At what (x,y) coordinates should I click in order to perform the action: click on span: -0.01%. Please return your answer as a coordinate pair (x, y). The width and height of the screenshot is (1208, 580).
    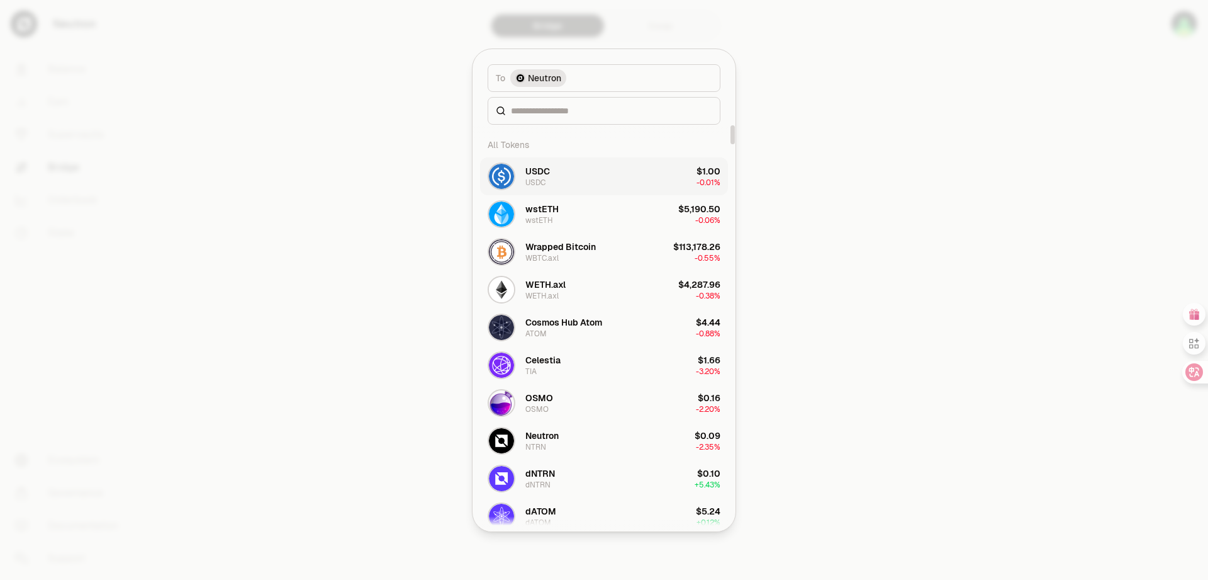
    Looking at the image, I should click on (709, 182).